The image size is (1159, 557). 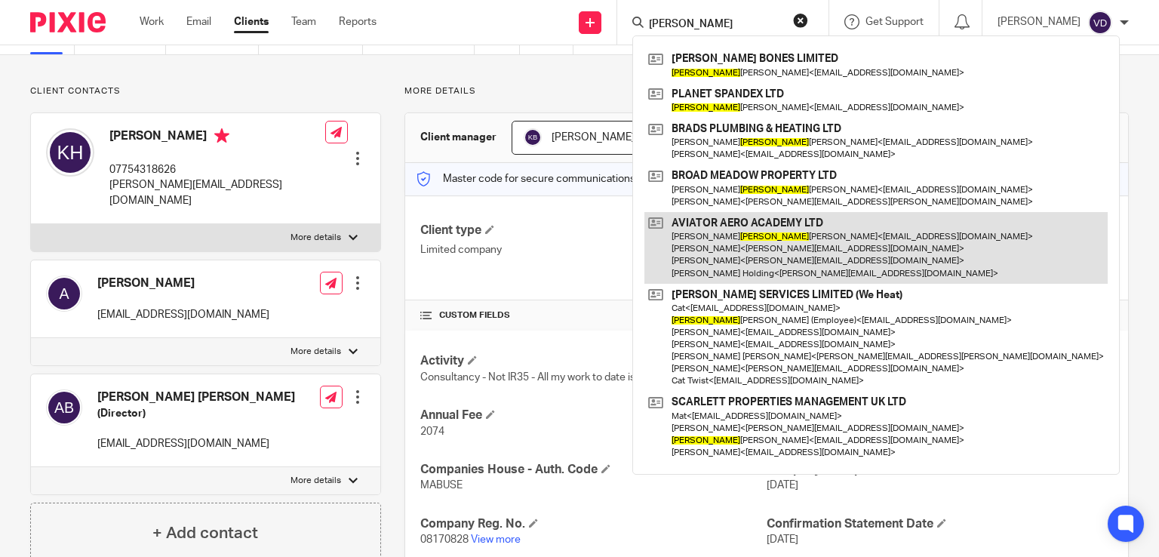 What do you see at coordinates (939, 524) in the screenshot?
I see `h4: Confirmation Statement Date` at bounding box center [939, 524].